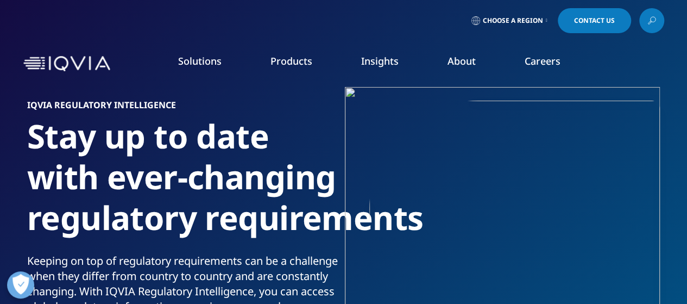 The width and height of the screenshot is (687, 304). What do you see at coordinates (513, 21) in the screenshot?
I see `span: Choose a Region` at bounding box center [513, 21].